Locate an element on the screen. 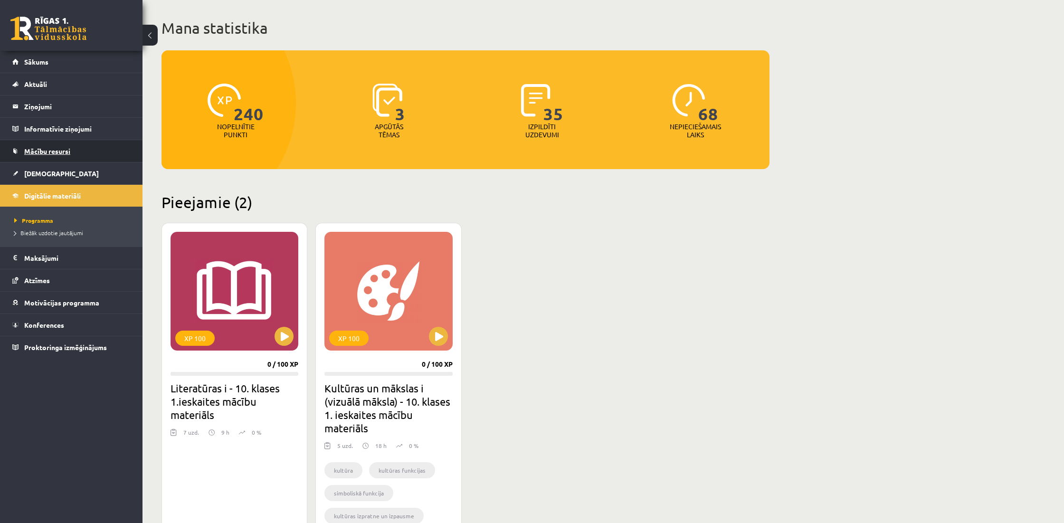 This screenshot has width=1064, height=523. a: Sākums is located at coordinates (71, 62).